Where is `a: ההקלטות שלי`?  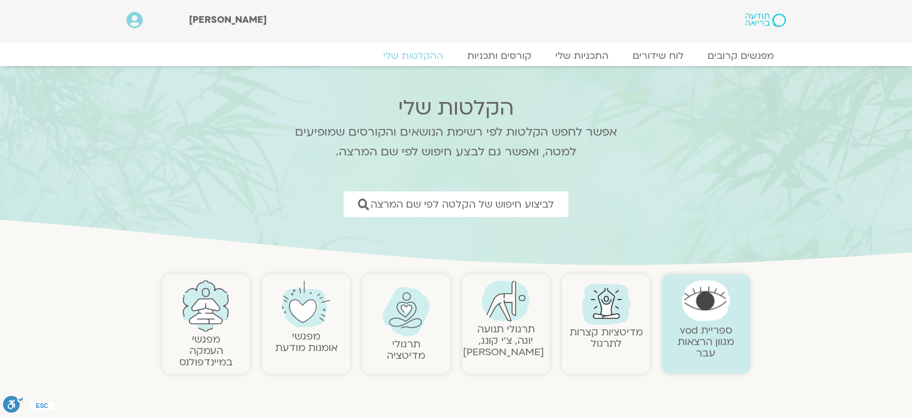
a: ההקלטות שלי is located at coordinates (413, 56).